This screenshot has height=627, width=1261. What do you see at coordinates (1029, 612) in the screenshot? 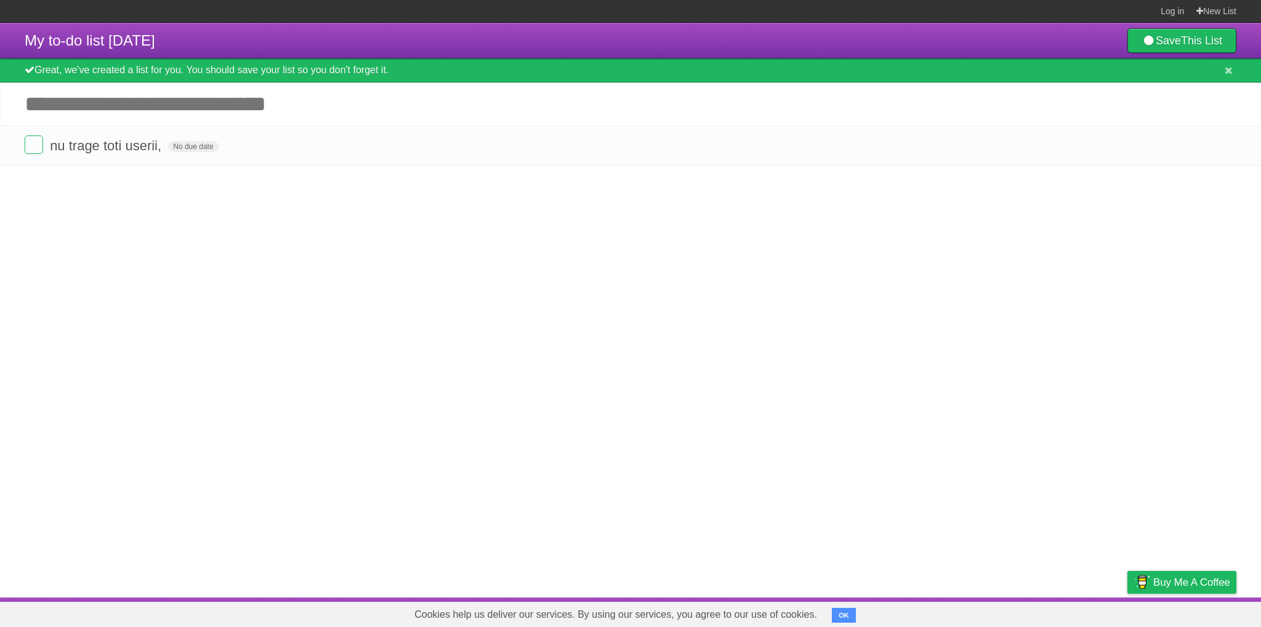
I see `a: Developers` at bounding box center [1029, 612].